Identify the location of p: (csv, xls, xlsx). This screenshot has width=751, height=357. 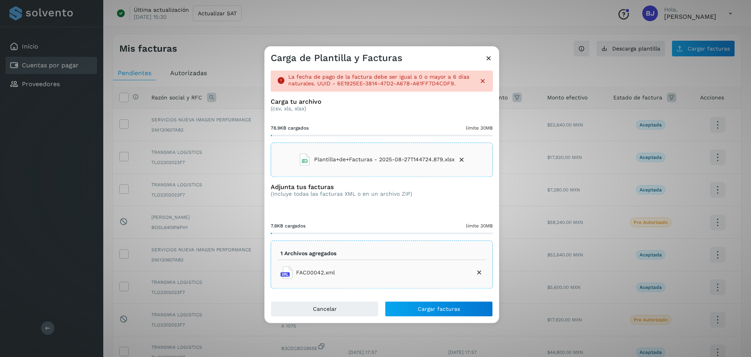
(382, 108).